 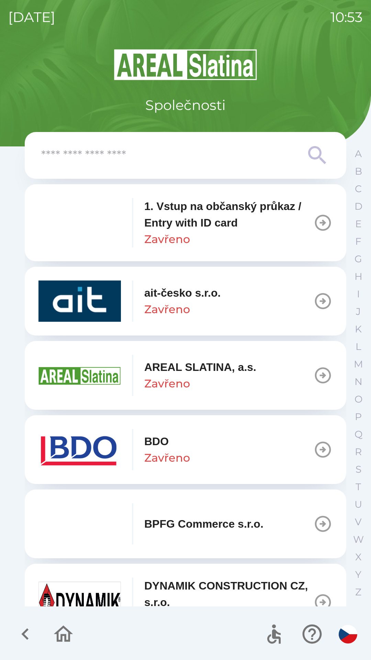 I want to click on button: Y, so click(x=359, y=575).